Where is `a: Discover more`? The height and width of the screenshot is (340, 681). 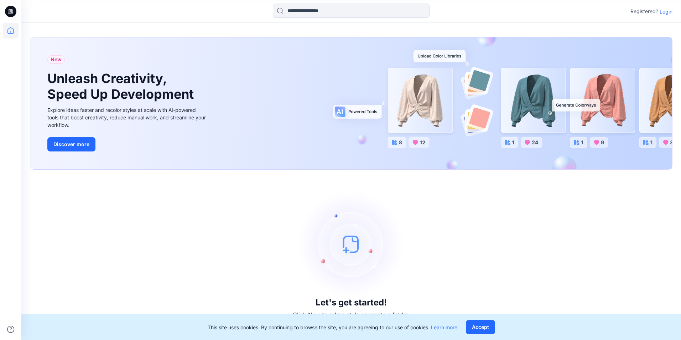
a: Discover more is located at coordinates (127, 144).